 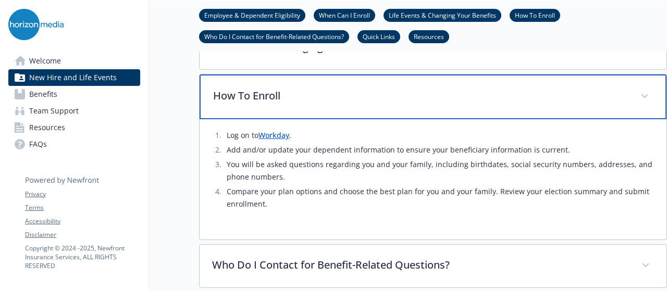 I want to click on span: Team Support, so click(x=54, y=111).